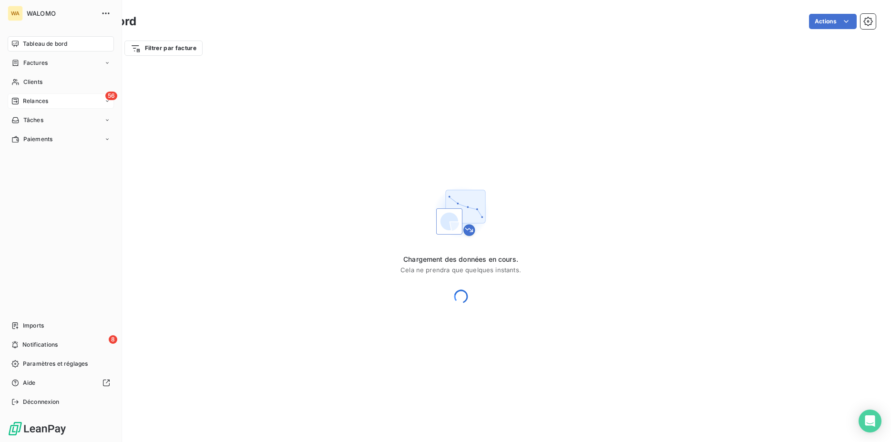  What do you see at coordinates (37, 428) in the screenshot?
I see `img: Logo LeanPay` at bounding box center [37, 428].